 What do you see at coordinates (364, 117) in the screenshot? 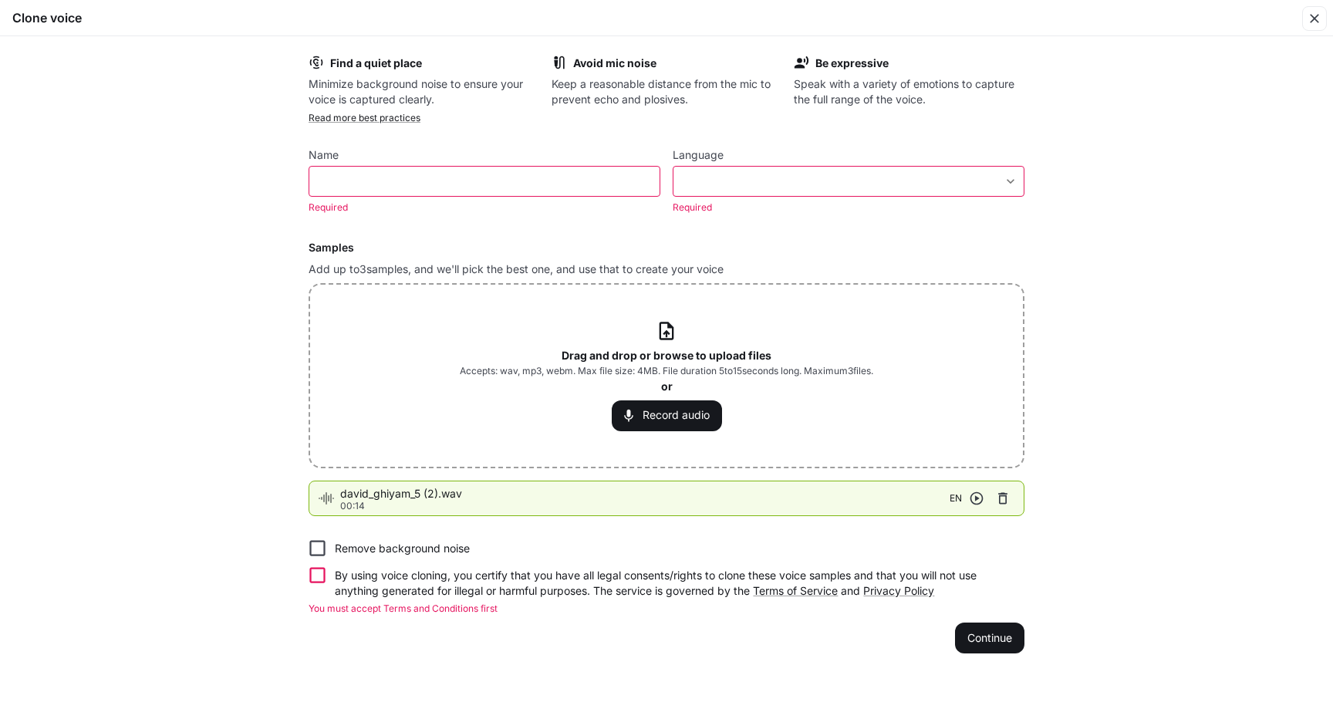
I see `a: Read more best practices` at bounding box center [364, 117].